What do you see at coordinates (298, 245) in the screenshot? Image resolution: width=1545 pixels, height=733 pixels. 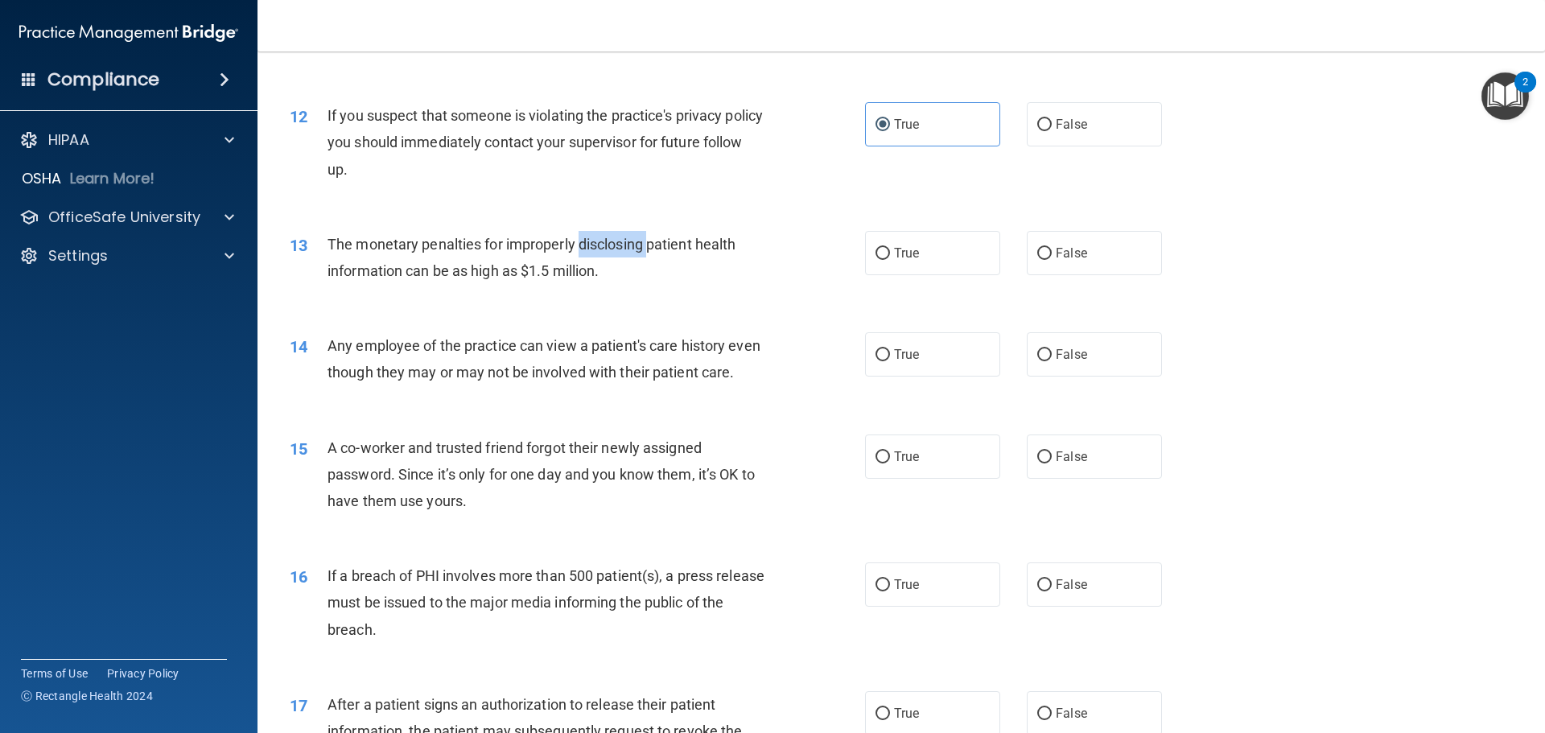 I see `span: 13` at bounding box center [298, 245].